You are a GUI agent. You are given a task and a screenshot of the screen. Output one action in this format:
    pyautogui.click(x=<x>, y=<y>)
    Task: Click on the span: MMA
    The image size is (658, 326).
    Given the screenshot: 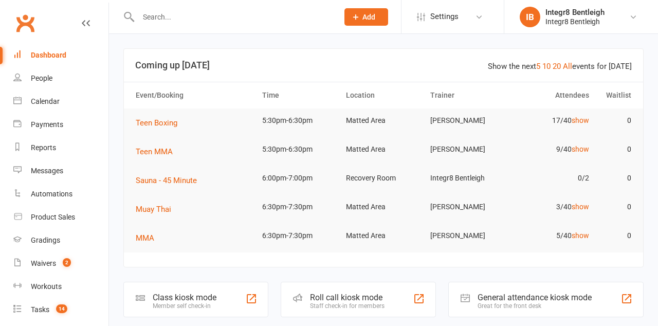 What is the action you would take?
    pyautogui.click(x=145, y=238)
    